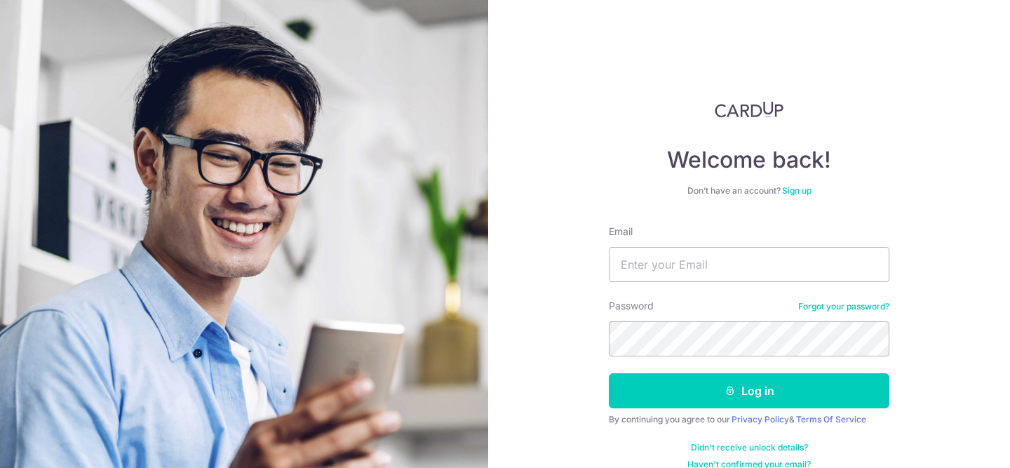 The image size is (1010, 468). Describe the element at coordinates (749, 390) in the screenshot. I see `button: Log in` at that location.